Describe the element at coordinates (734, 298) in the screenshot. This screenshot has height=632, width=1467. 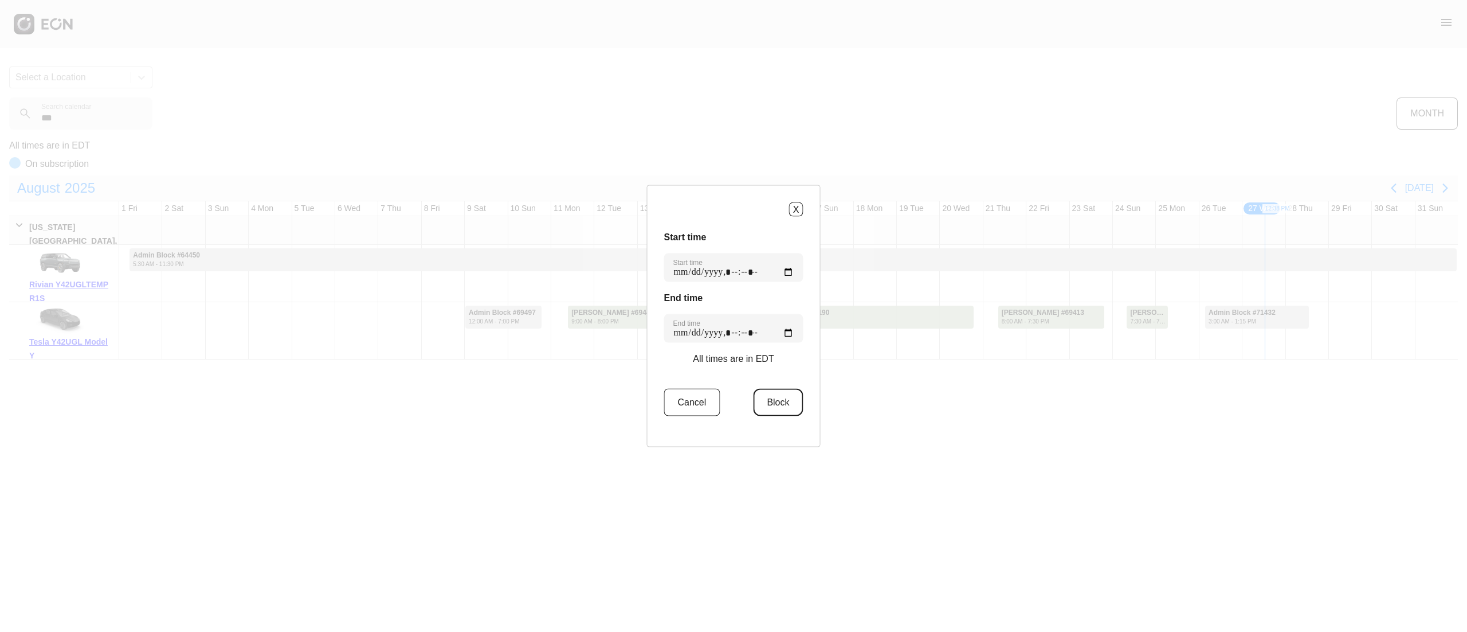
I see `h3: End time` at that location.